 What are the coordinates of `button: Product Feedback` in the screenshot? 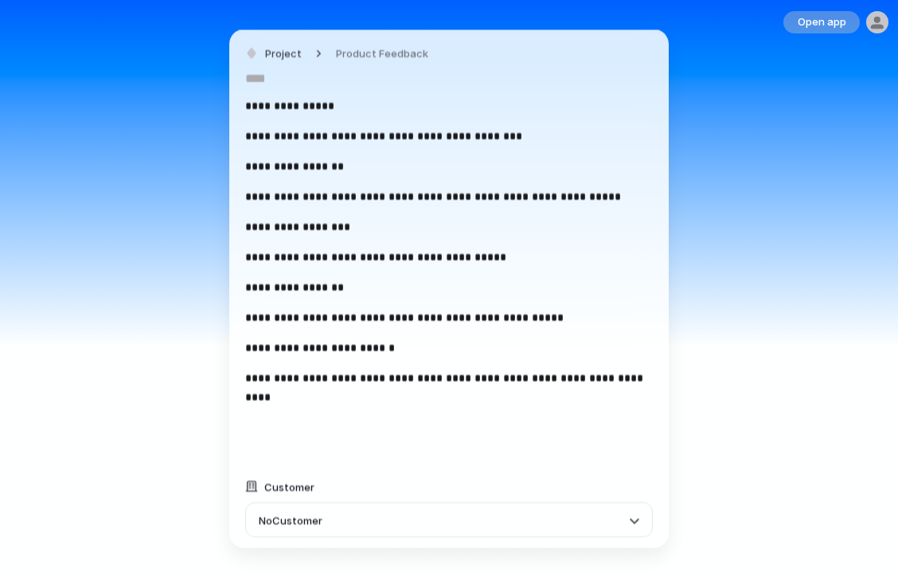 It's located at (382, 53).